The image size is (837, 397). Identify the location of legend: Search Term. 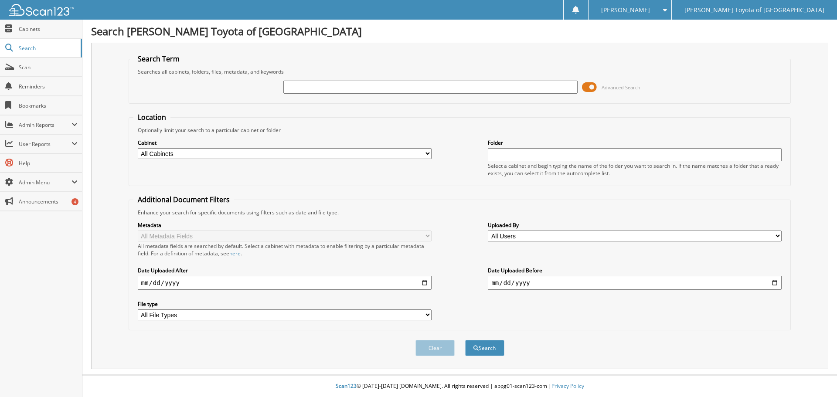
(159, 59).